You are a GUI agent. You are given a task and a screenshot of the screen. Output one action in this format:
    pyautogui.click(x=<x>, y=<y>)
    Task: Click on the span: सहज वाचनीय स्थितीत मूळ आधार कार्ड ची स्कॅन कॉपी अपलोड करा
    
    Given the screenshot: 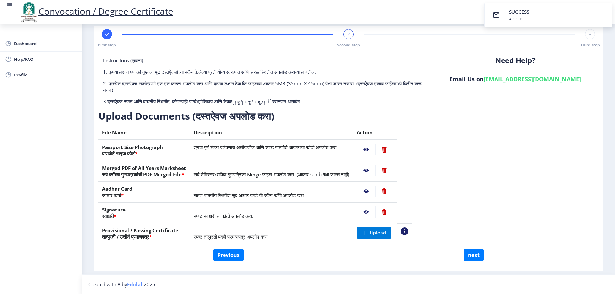 What is the action you would take?
    pyautogui.click(x=248, y=195)
    